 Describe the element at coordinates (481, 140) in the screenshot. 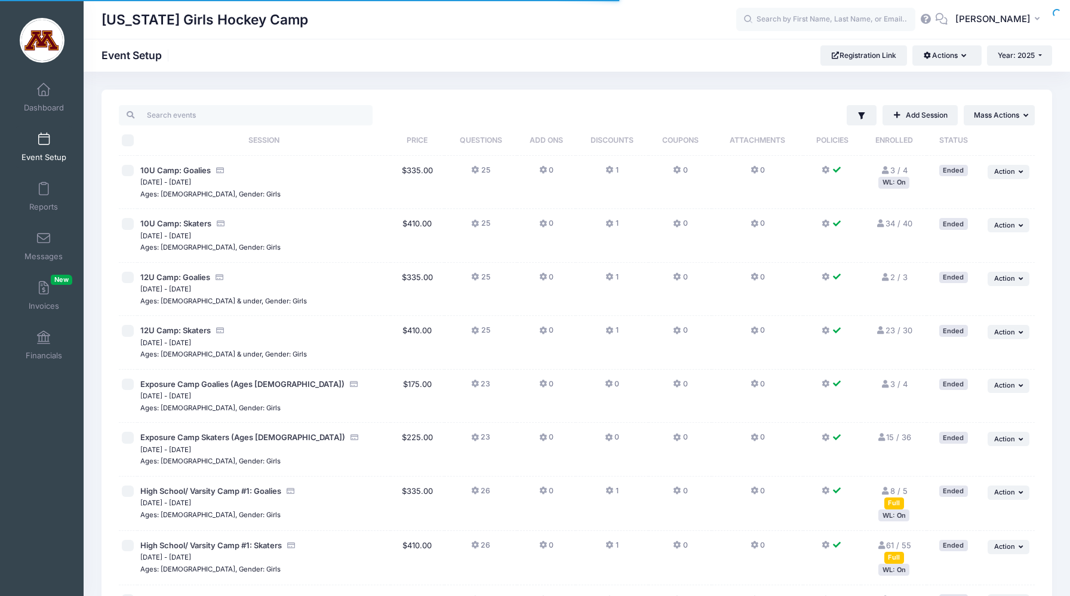

I see `span: Questions` at that location.